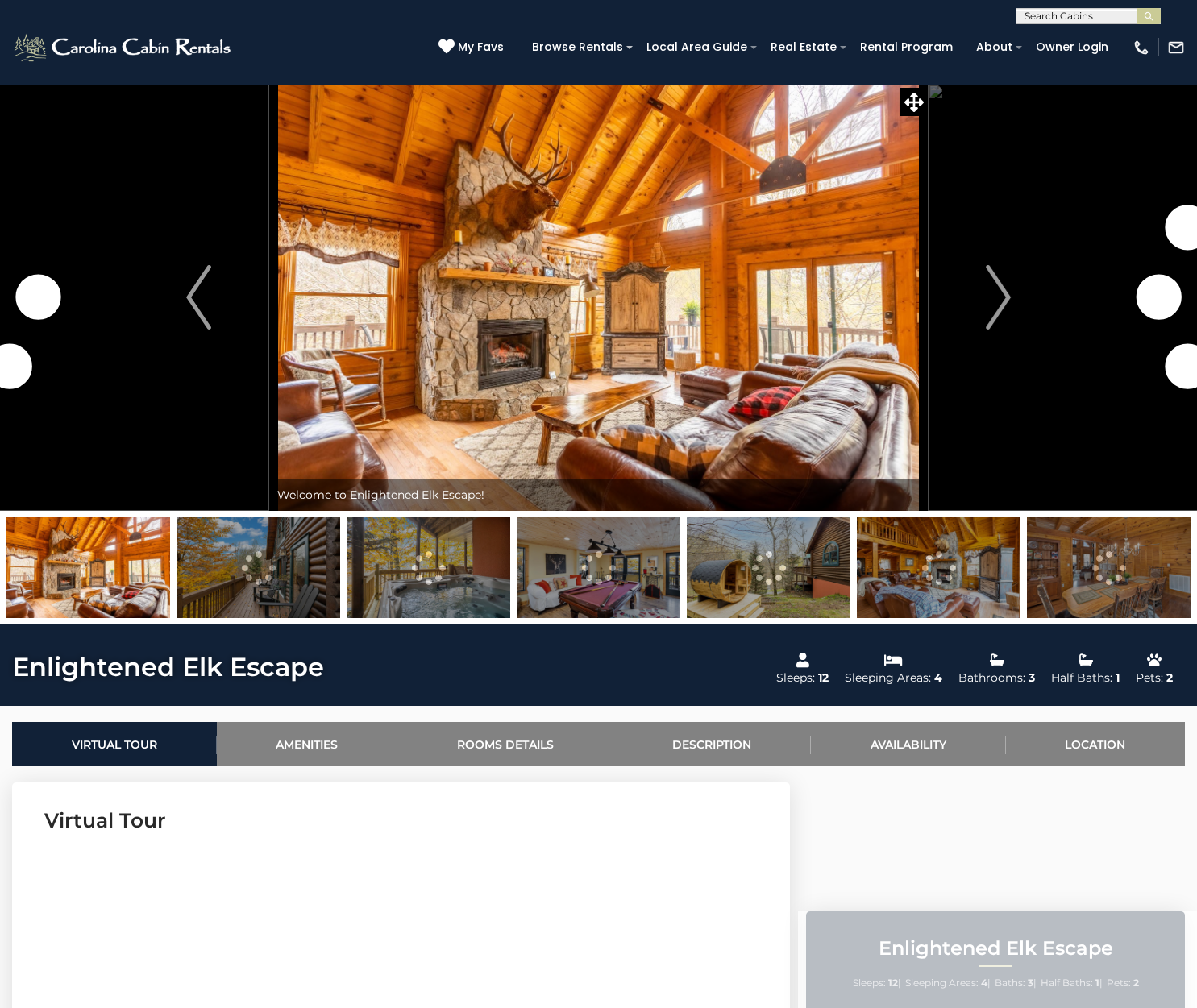 This screenshot has height=1008, width=1197. I want to click on button: Next, so click(998, 297).